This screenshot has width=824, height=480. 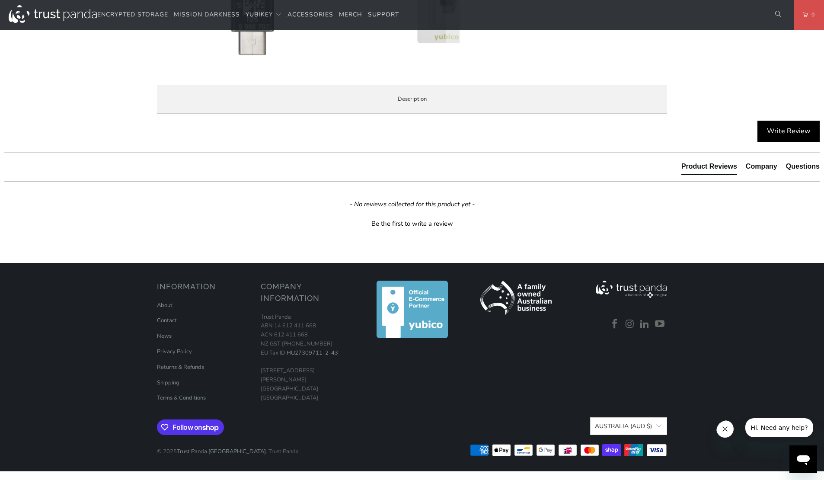 What do you see at coordinates (259, 14) in the screenshot?
I see `span: YubiKey` at bounding box center [259, 14].